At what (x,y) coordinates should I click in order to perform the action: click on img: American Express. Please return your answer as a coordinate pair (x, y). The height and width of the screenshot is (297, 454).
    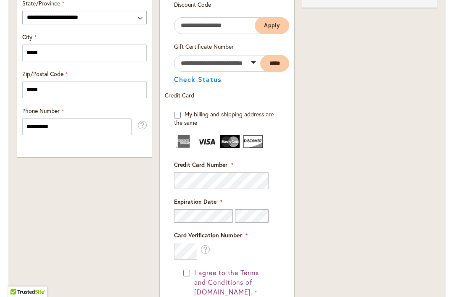
    Looking at the image, I should click on (184, 142).